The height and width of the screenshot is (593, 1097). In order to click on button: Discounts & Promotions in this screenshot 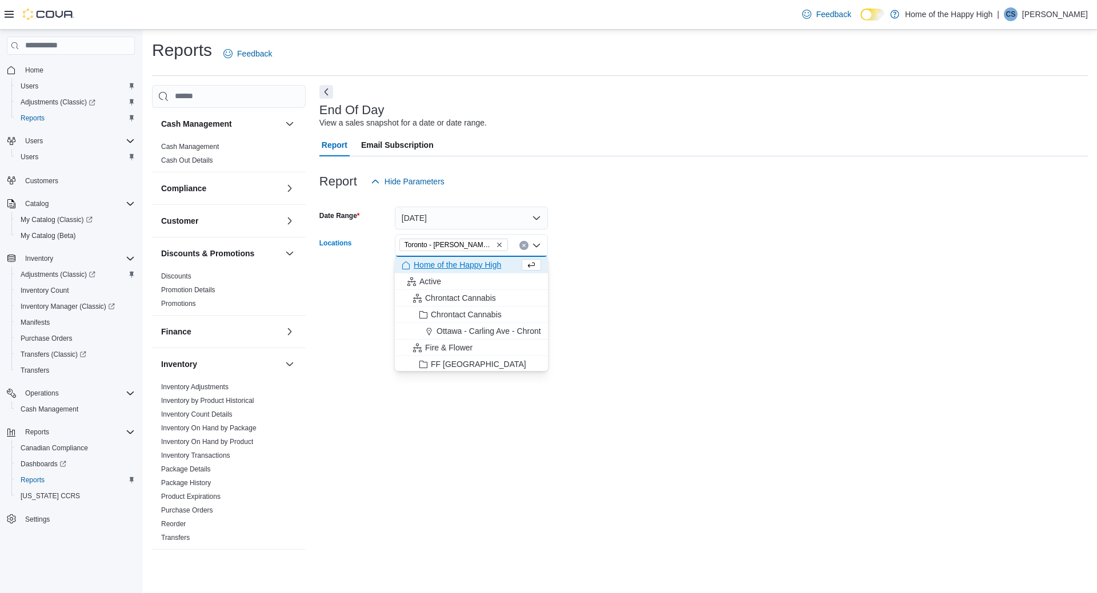, I will do `click(290, 254)`.